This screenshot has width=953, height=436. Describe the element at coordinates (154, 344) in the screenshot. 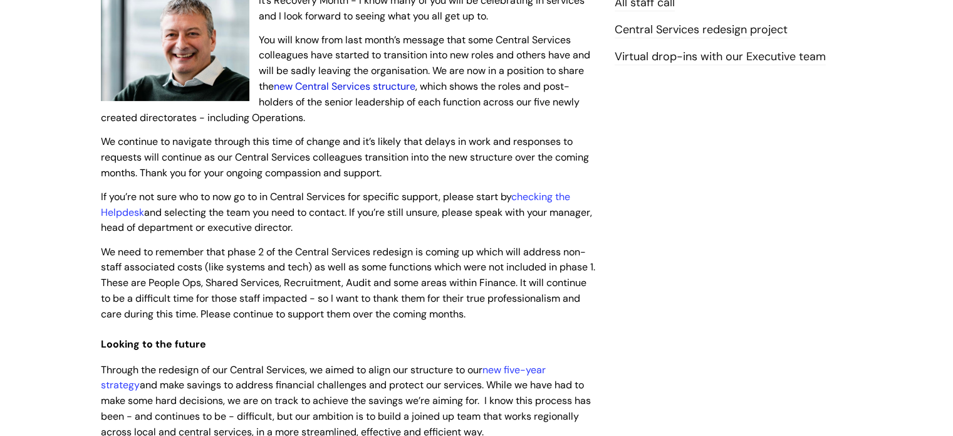

I see `span: Looking to the future` at that location.